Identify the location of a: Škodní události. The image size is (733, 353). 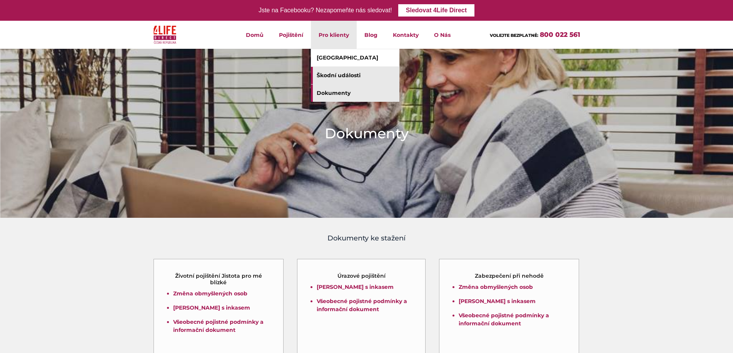
(355, 75).